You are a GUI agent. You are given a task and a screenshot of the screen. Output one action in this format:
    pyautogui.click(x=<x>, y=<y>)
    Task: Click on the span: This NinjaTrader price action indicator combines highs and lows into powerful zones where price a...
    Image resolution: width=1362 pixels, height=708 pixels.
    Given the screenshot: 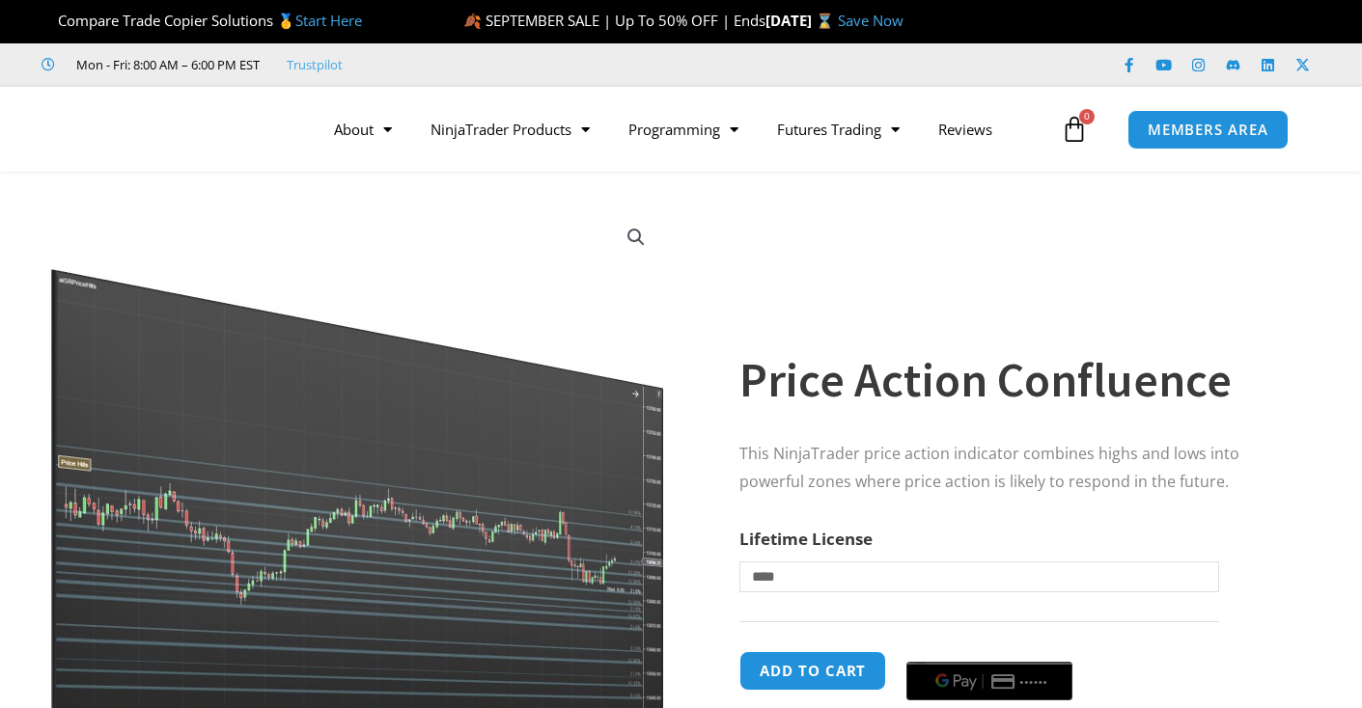 What is the action you would take?
    pyautogui.click(x=989, y=467)
    